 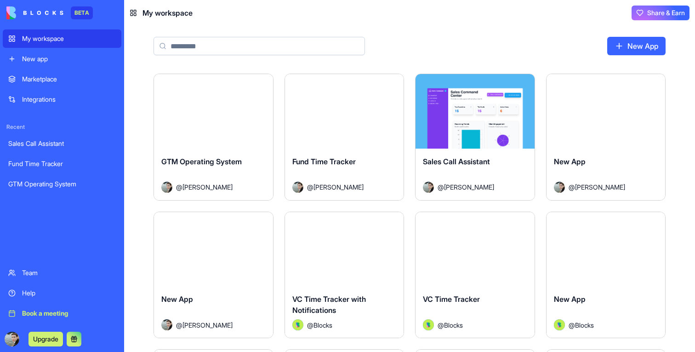 What do you see at coordinates (69, 59) in the screenshot?
I see `div: New app` at bounding box center [69, 59].